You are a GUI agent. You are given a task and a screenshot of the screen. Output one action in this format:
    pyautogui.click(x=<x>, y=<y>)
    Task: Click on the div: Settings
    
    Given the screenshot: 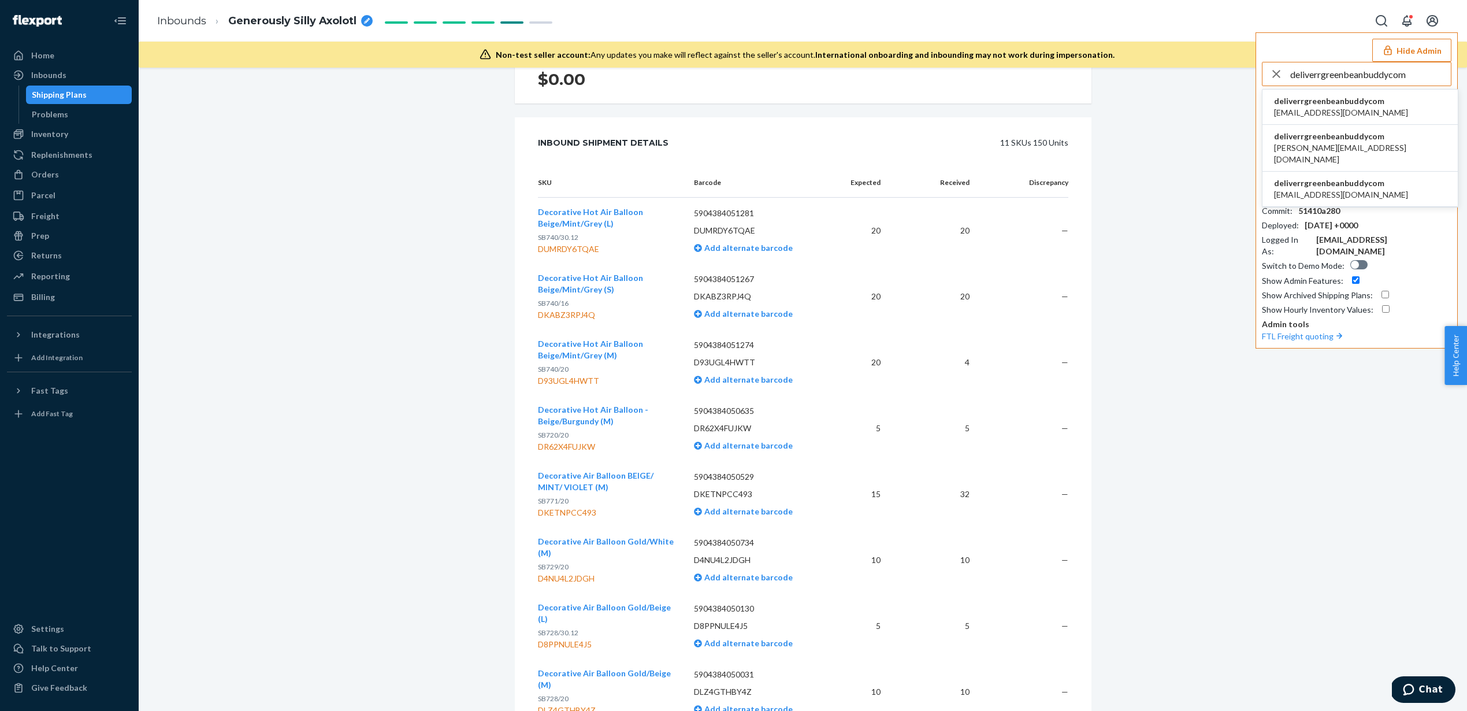 What is the action you would take?
    pyautogui.click(x=47, y=629)
    